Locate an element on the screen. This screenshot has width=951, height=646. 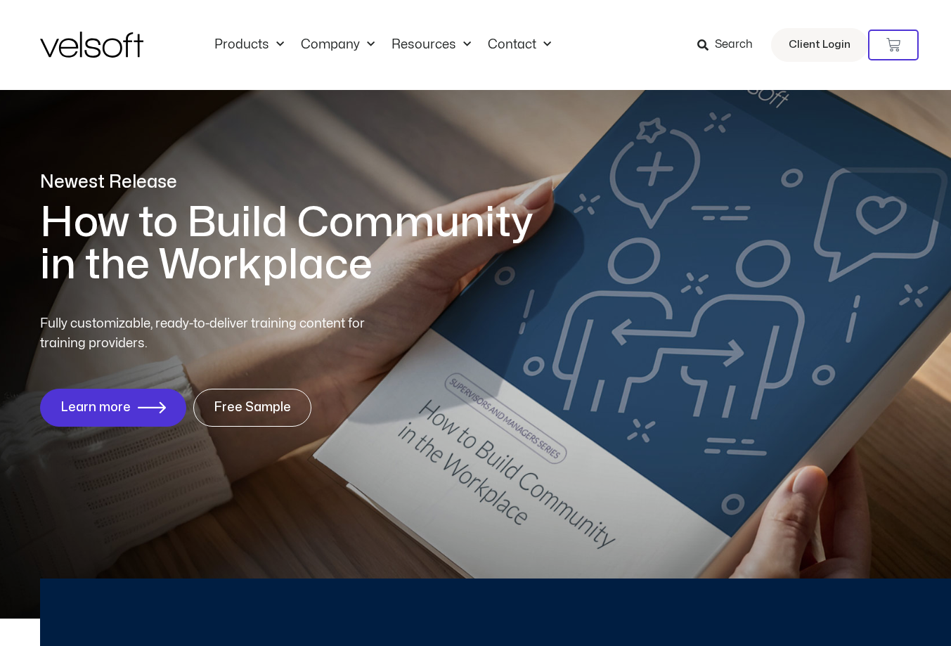
h1: How to Build Community in the Workplace is located at coordinates (296, 244).